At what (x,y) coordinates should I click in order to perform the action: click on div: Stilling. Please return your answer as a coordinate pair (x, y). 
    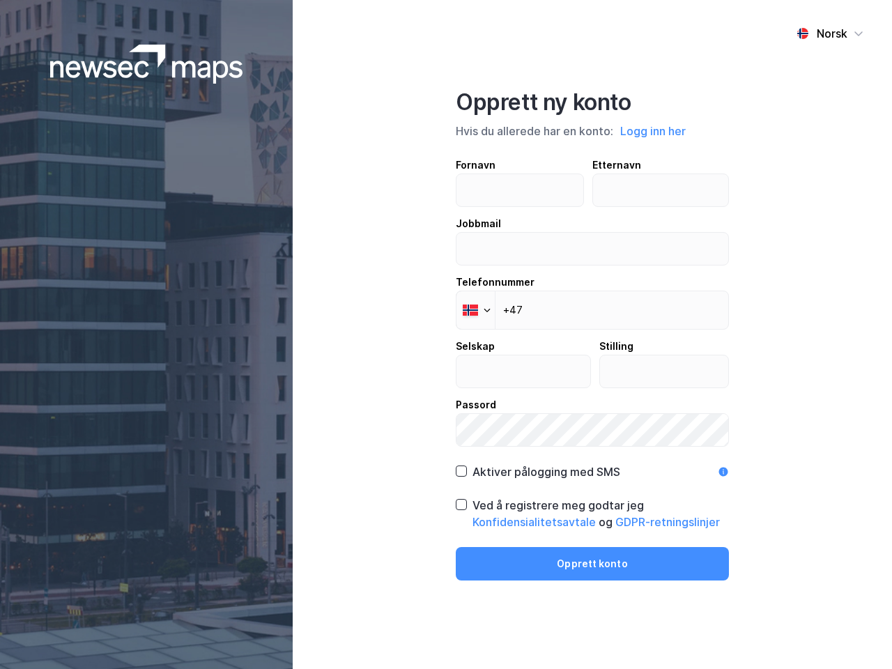
    Looking at the image, I should click on (664, 346).